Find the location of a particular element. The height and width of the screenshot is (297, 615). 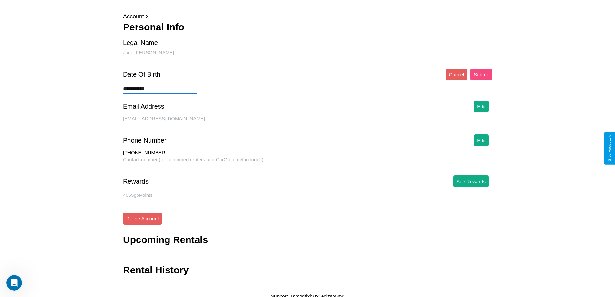

p: Account is located at coordinates (307, 16).